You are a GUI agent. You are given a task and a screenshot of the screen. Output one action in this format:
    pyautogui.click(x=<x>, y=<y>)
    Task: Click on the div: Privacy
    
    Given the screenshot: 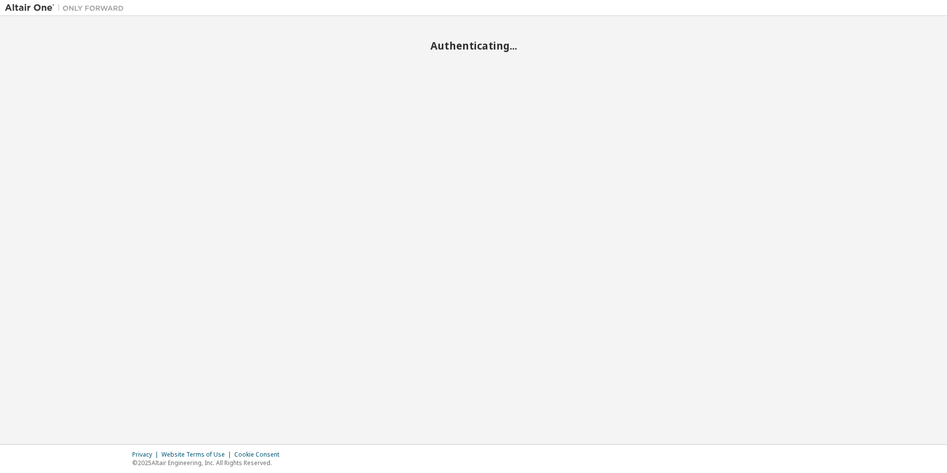 What is the action you would take?
    pyautogui.click(x=147, y=454)
    